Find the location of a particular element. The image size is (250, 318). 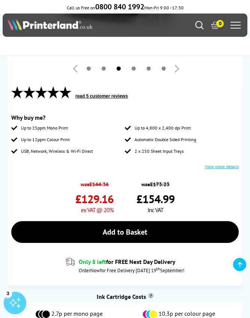

div: for FREE Next Day Delivery is located at coordinates (132, 261).